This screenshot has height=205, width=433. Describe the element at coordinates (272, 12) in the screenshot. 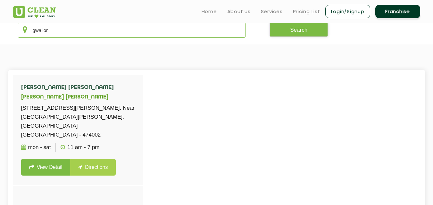

I see `a: Services` at that location.